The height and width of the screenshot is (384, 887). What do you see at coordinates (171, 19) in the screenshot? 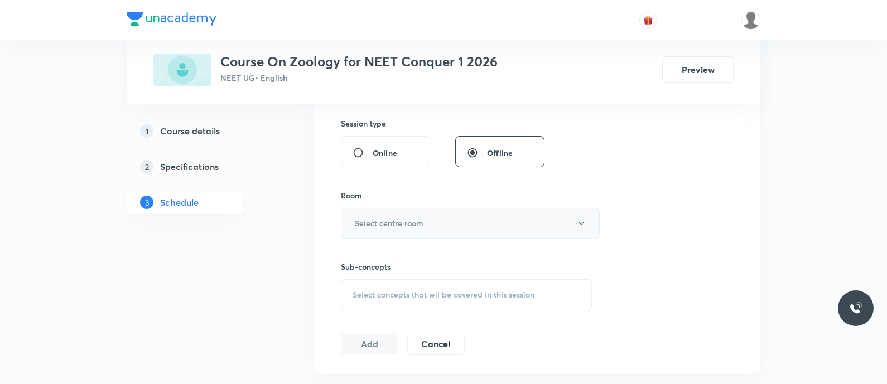
I see `img: Company Logo` at bounding box center [171, 19].